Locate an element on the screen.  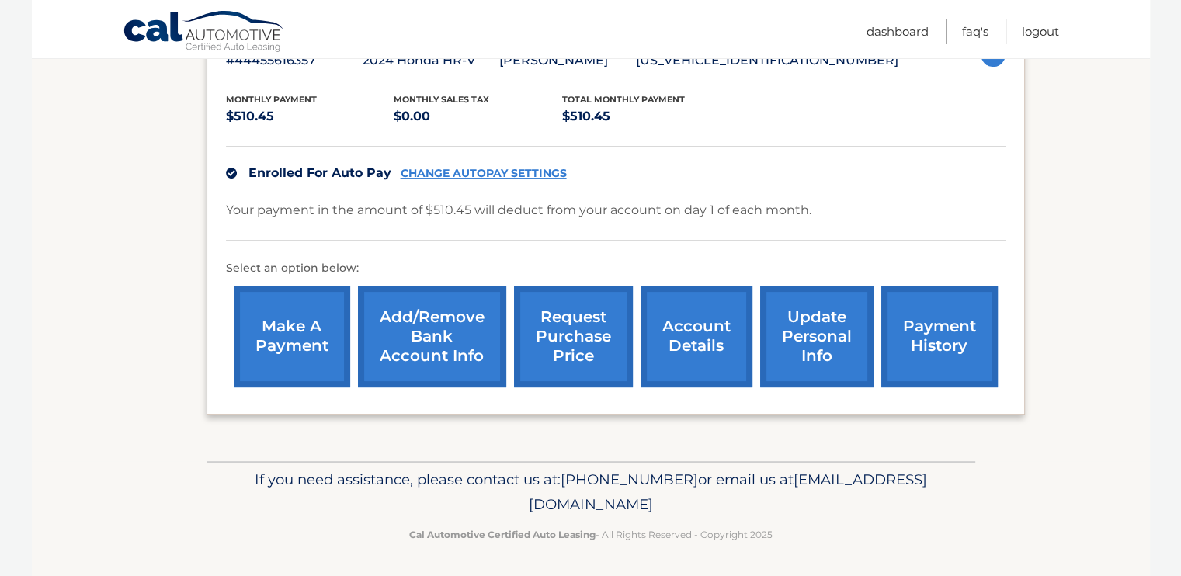
p: 2024 Honda HR-V is located at coordinates (431, 61).